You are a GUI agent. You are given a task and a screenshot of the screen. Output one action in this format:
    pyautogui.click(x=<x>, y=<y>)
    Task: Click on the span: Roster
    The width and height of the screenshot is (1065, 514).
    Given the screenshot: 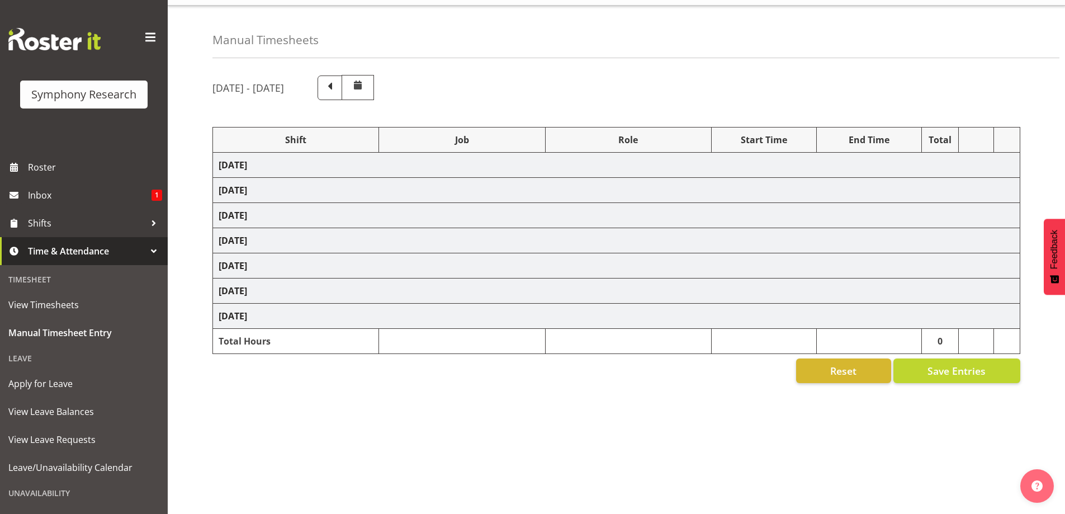 What is the action you would take?
    pyautogui.click(x=95, y=167)
    